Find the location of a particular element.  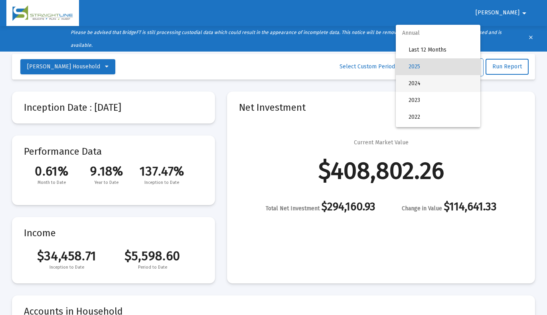

span: 2021 is located at coordinates (442, 134).